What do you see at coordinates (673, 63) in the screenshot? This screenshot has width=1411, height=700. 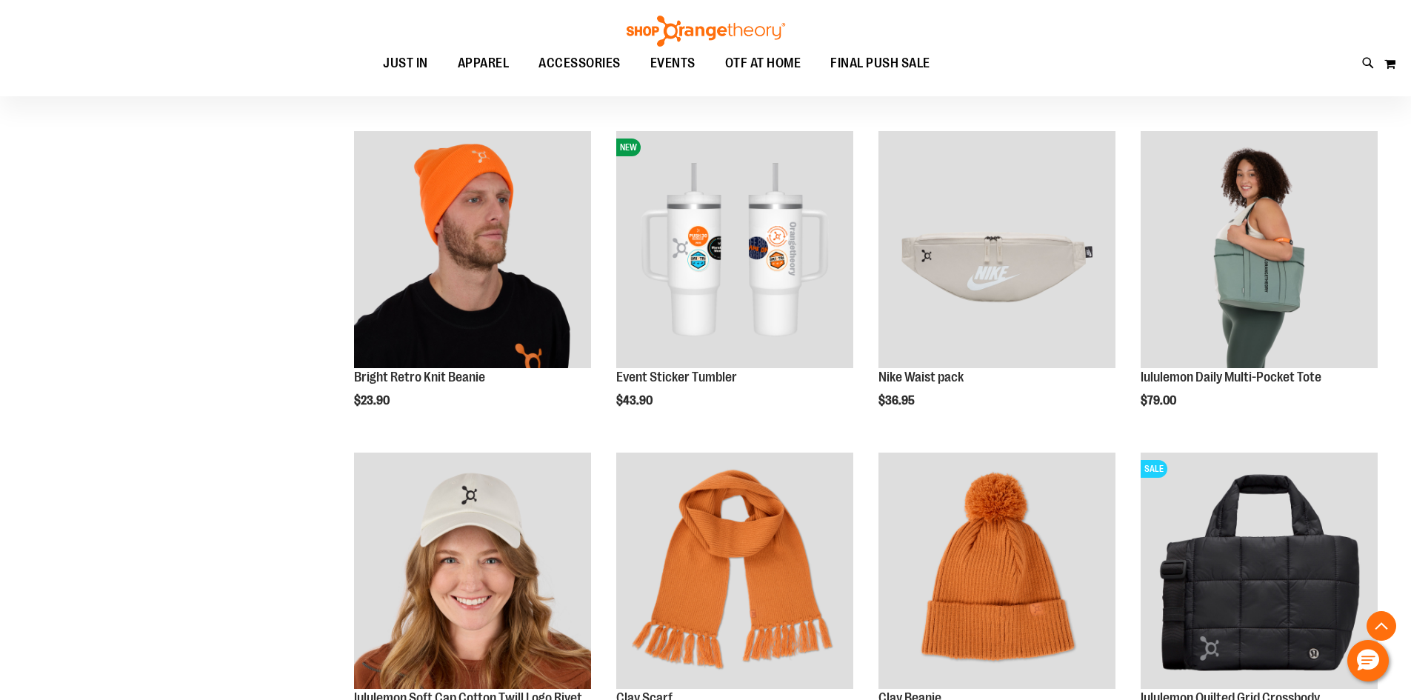 I see `span: EVENTS` at bounding box center [673, 63].